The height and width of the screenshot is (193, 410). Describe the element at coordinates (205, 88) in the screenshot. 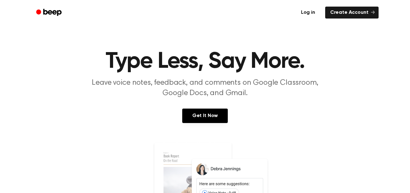

I see `p: Leave voice notes, feedback, and comments on Google Classroom, Google Docs, and Gmail.` at that location.